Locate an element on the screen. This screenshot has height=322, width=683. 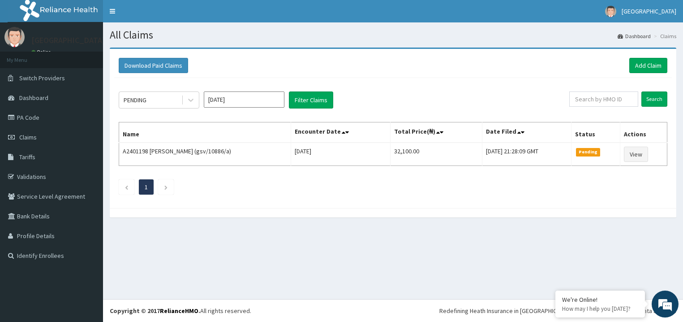
span: Dashboard is located at coordinates (34, 98).